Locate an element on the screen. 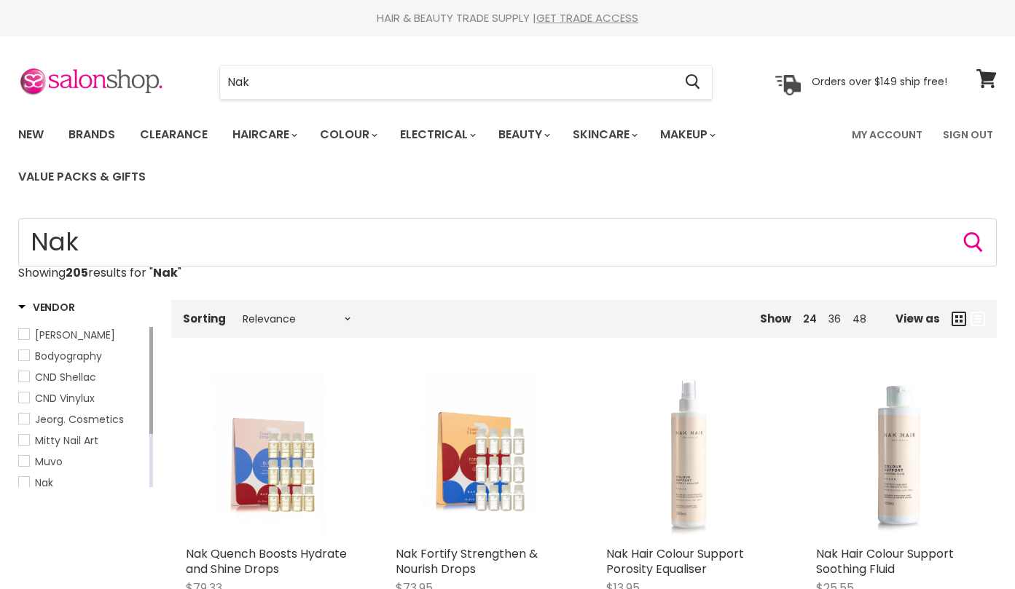  a: Skincare is located at coordinates (604, 135).